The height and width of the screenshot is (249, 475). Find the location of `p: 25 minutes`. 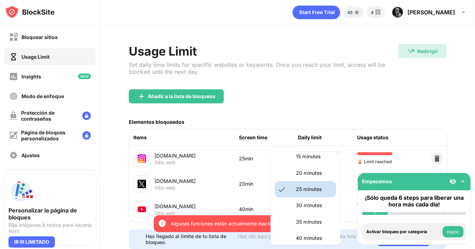

p: 25 minutes is located at coordinates (314, 189).